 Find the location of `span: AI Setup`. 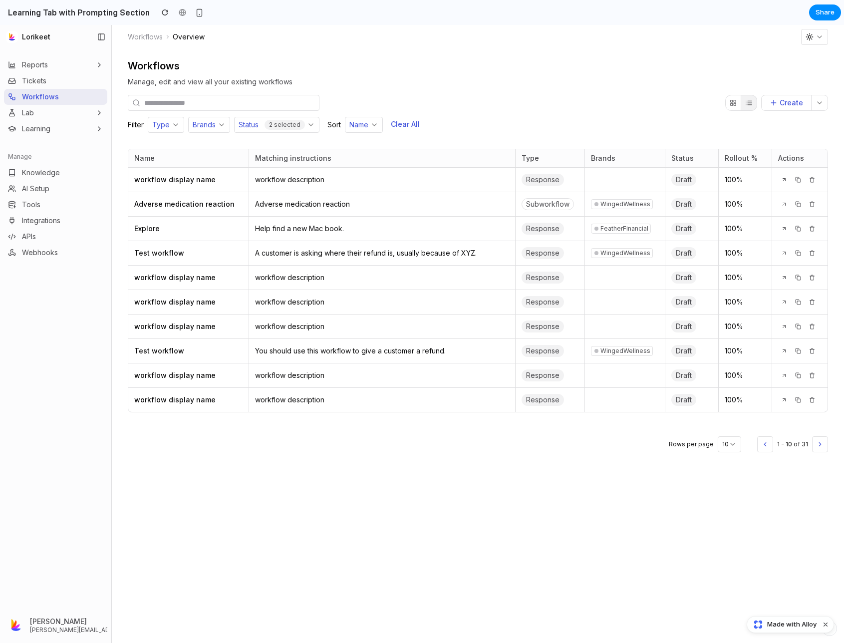

span: AI Setup is located at coordinates (35, 164).